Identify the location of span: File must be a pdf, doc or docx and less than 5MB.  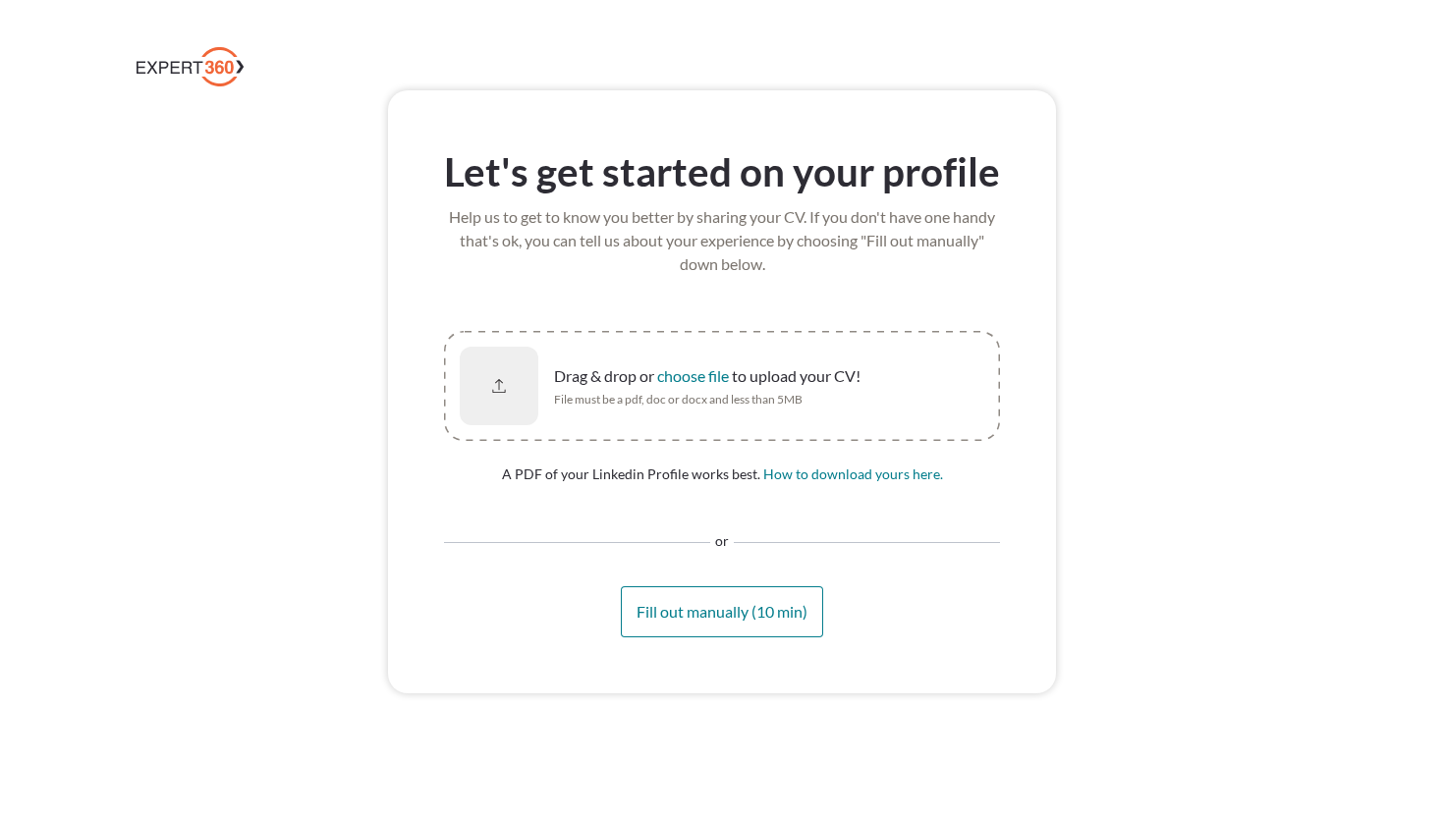
(678, 400).